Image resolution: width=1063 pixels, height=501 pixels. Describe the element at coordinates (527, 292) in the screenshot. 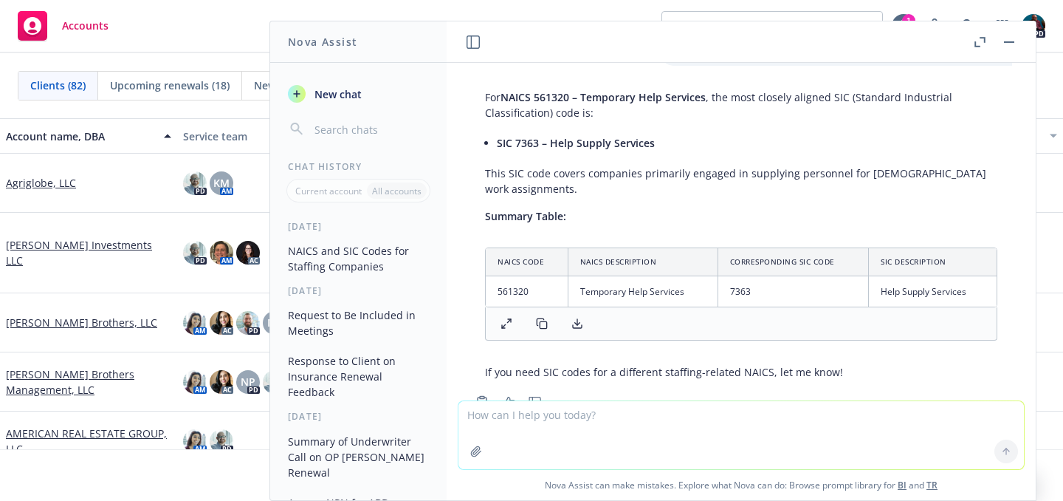

I see `td: 561320` at that location.